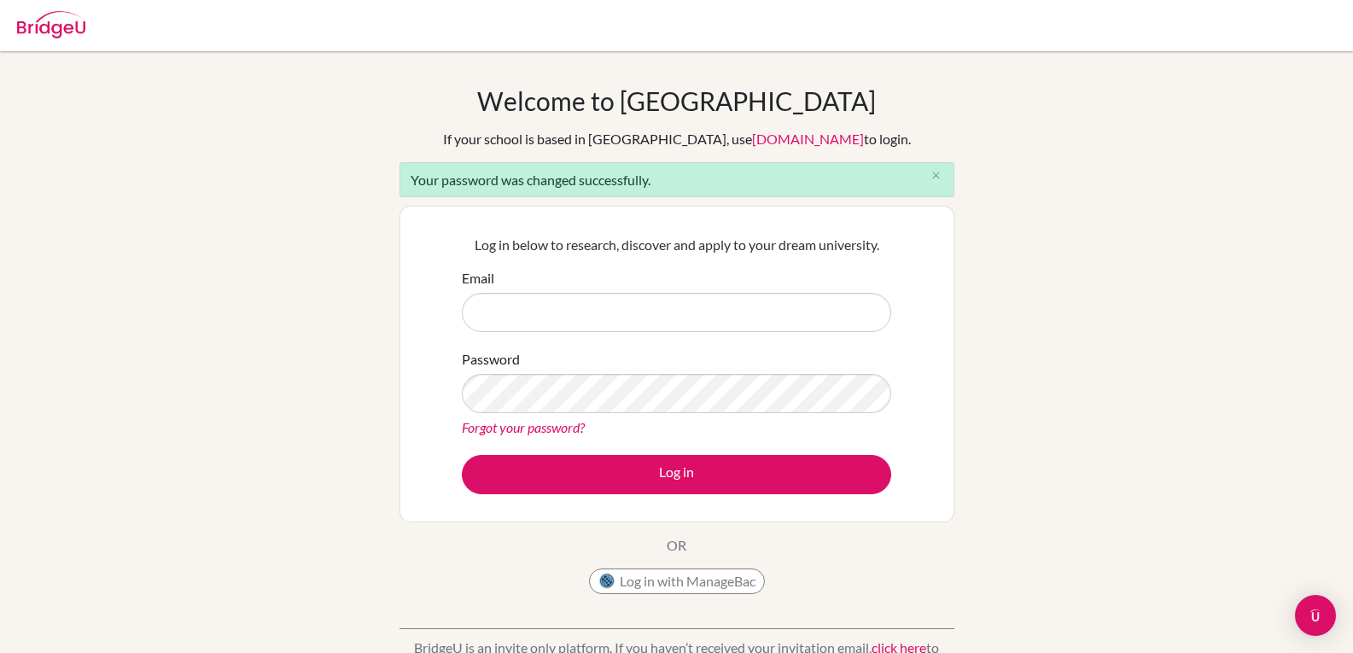 This screenshot has width=1353, height=653. I want to click on div: Your password was changed successfully., so click(677, 179).